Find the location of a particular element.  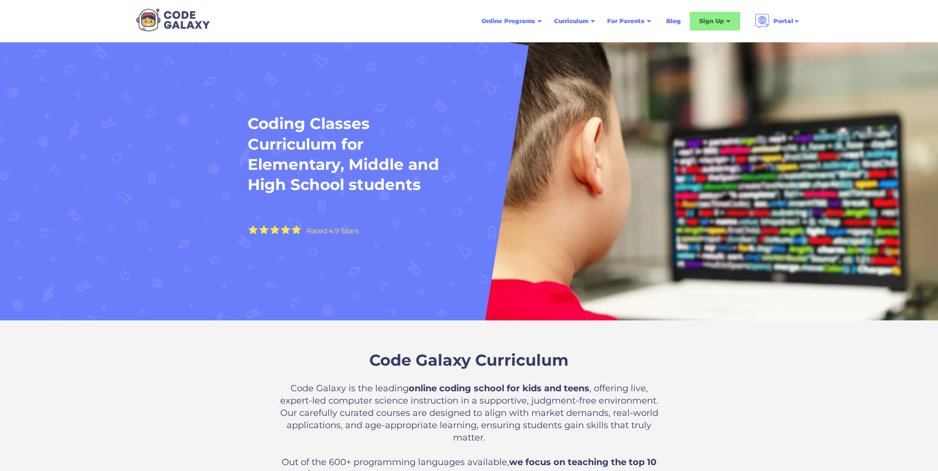

a: Blog is located at coordinates (674, 21).